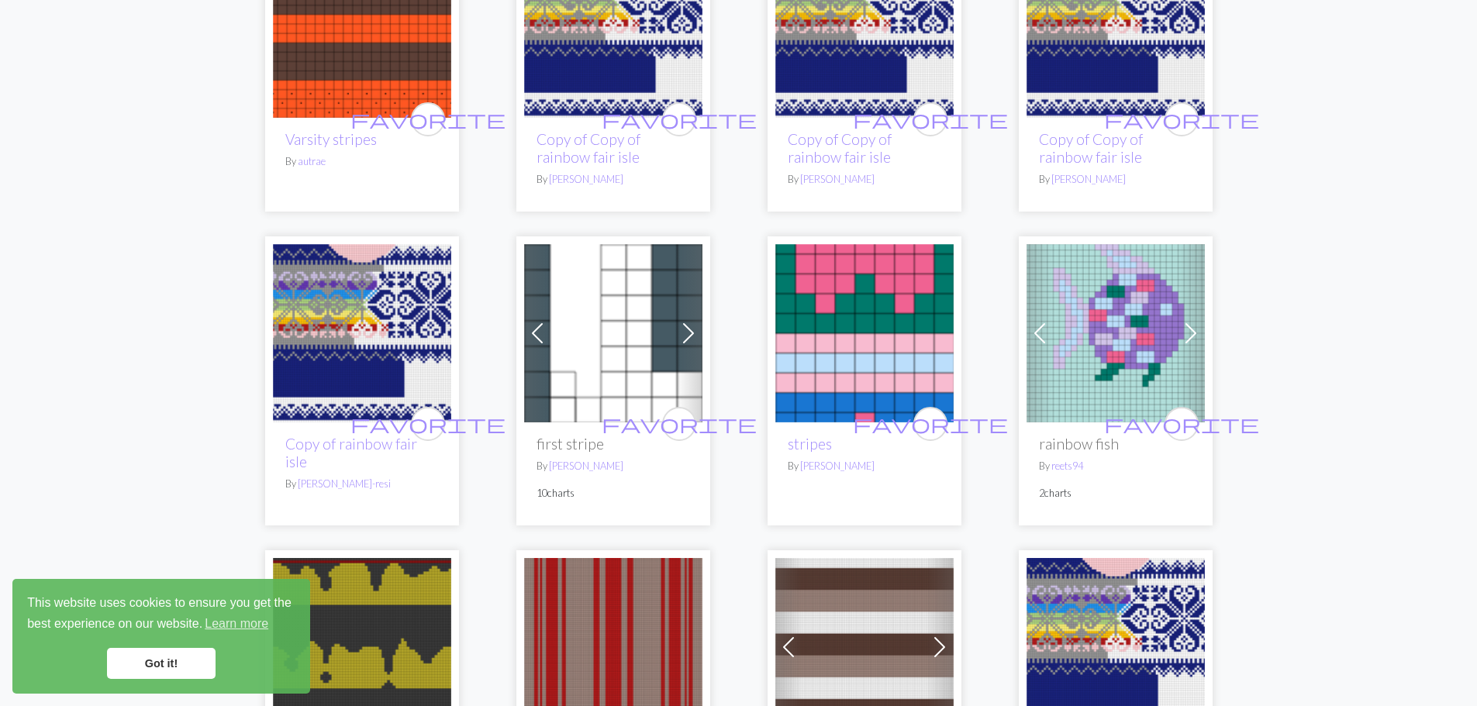 Image resolution: width=1477 pixels, height=706 pixels. I want to click on a: reets94, so click(1067, 466).